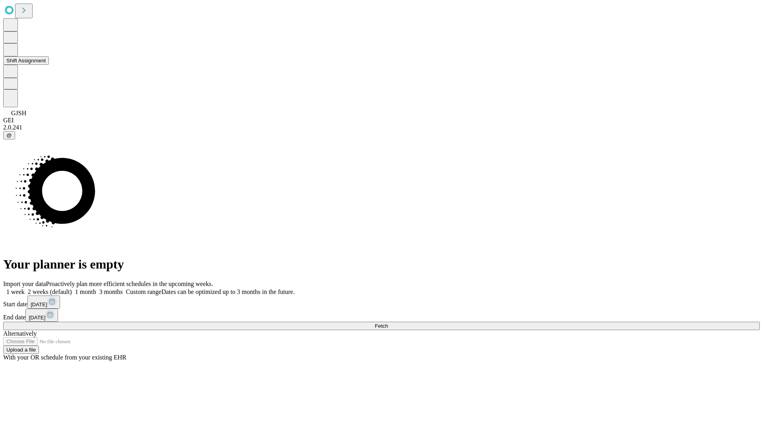 This screenshot has height=429, width=763. What do you see at coordinates (85, 292) in the screenshot?
I see `span: 1 month` at bounding box center [85, 292].